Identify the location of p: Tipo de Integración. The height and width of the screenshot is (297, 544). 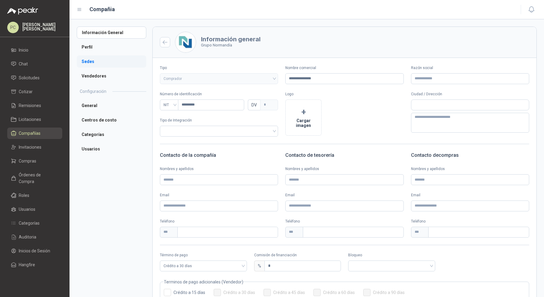
(219, 120).